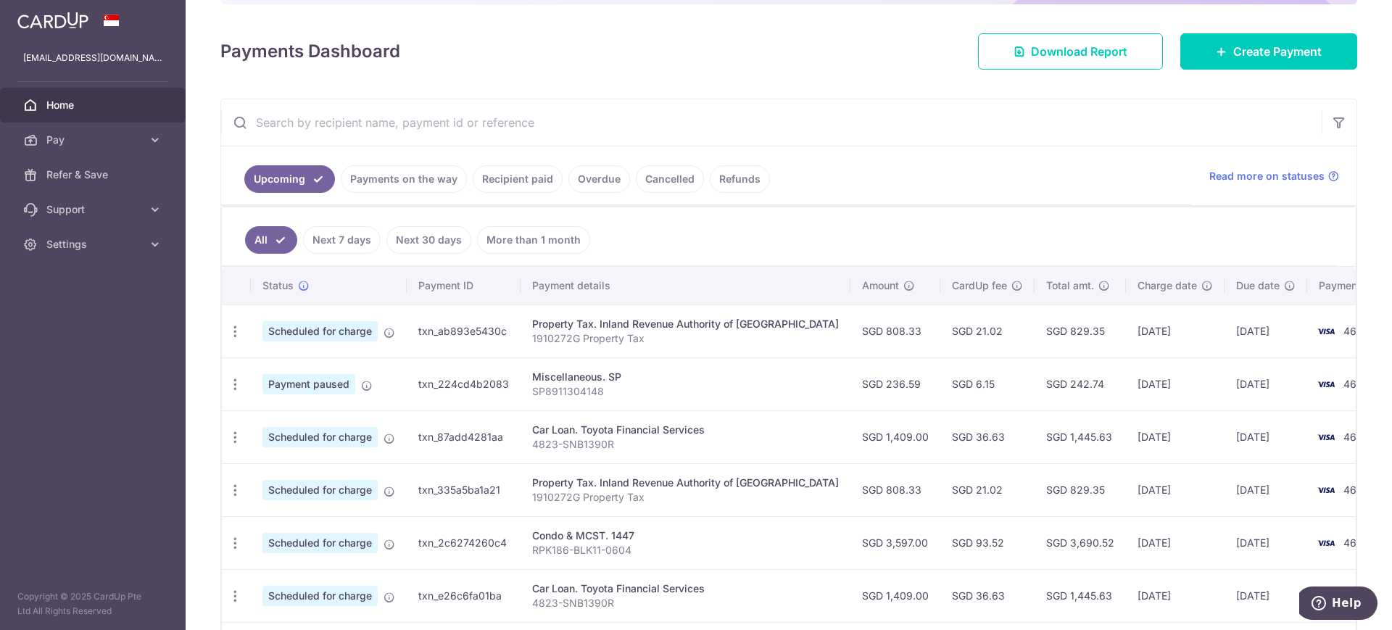 Image resolution: width=1392 pixels, height=630 pixels. I want to click on span: Download Report, so click(1079, 51).